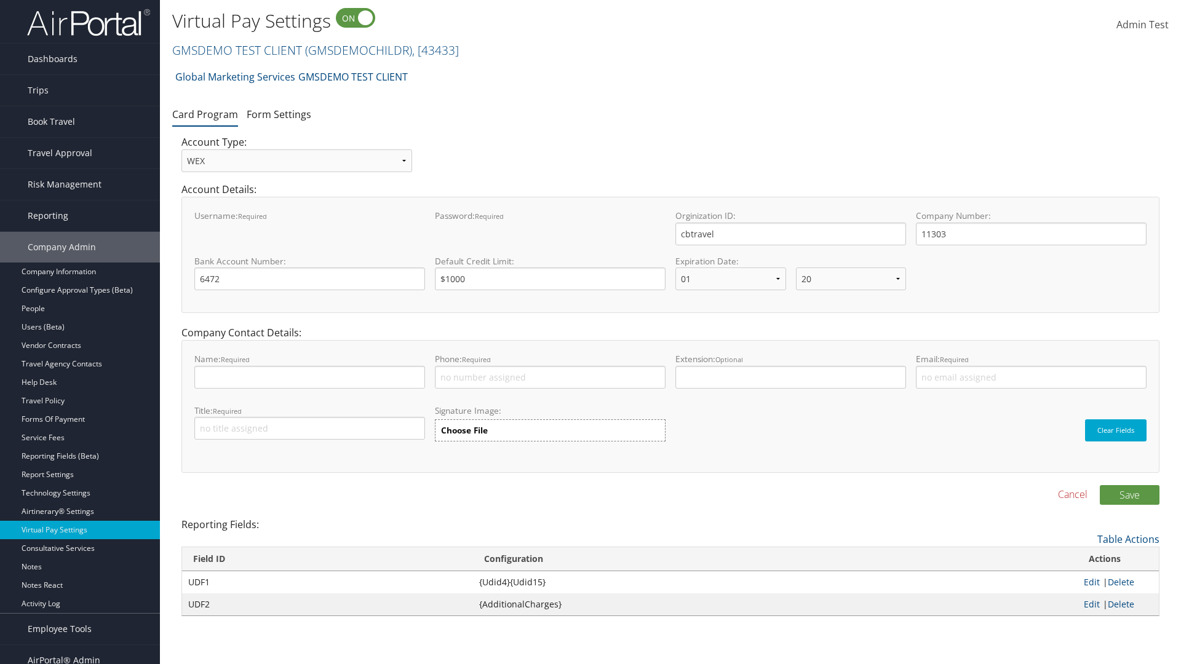 Image resolution: width=1181 pixels, height=664 pixels. I want to click on td: UDF1, so click(327, 583).